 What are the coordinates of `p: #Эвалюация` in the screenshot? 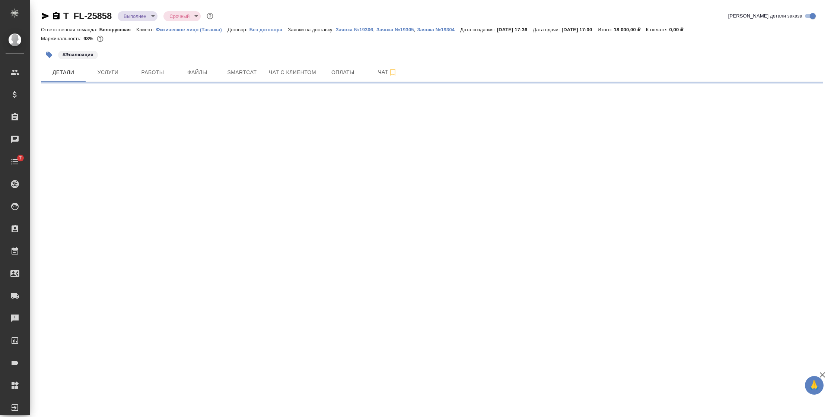 It's located at (78, 55).